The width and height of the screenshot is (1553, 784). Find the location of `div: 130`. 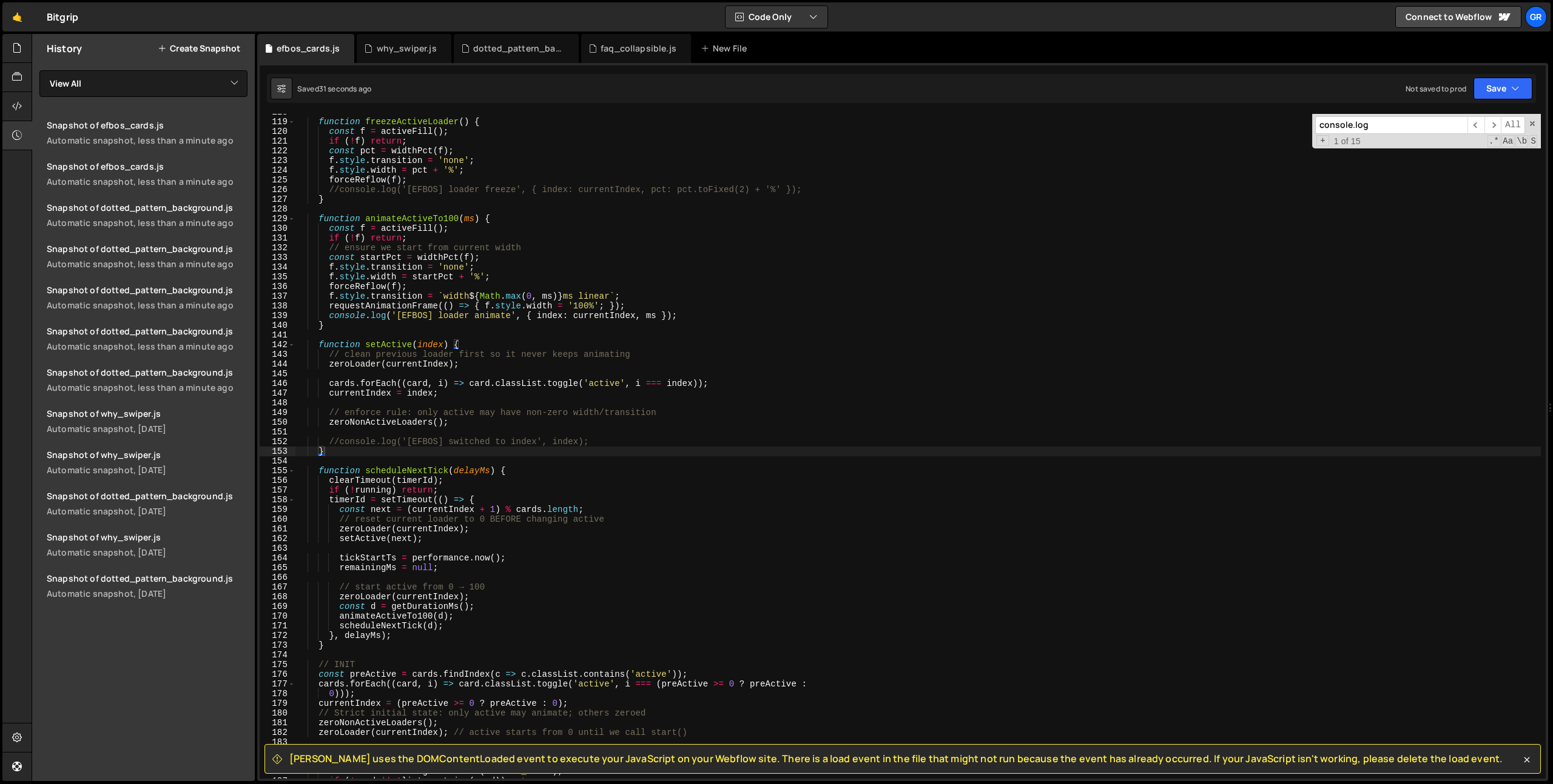

div: 130 is located at coordinates (277, 229).